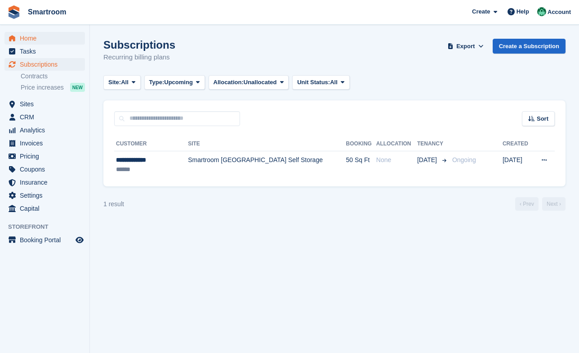 Image resolution: width=579 pixels, height=353 pixels. What do you see at coordinates (542, 12) in the screenshot?
I see `img: Jacob Gabriel` at bounding box center [542, 12].